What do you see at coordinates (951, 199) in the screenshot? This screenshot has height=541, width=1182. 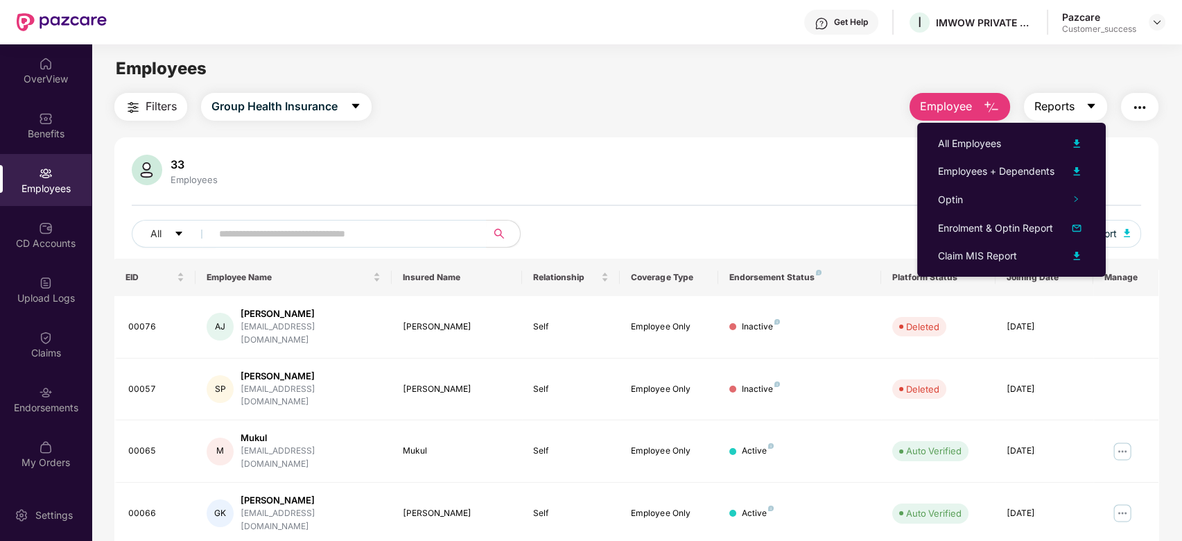 I see `span: Optin` at bounding box center [951, 199].